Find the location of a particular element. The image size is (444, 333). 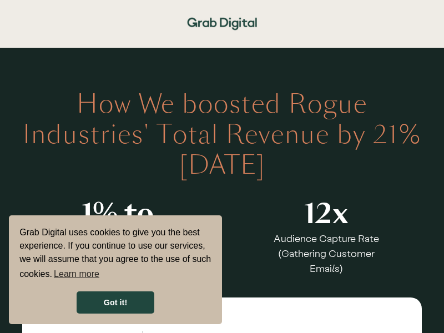

span: Grab Digital uses cookies to give you the best experience. If you continue to use our services, w... is located at coordinates (115, 254).